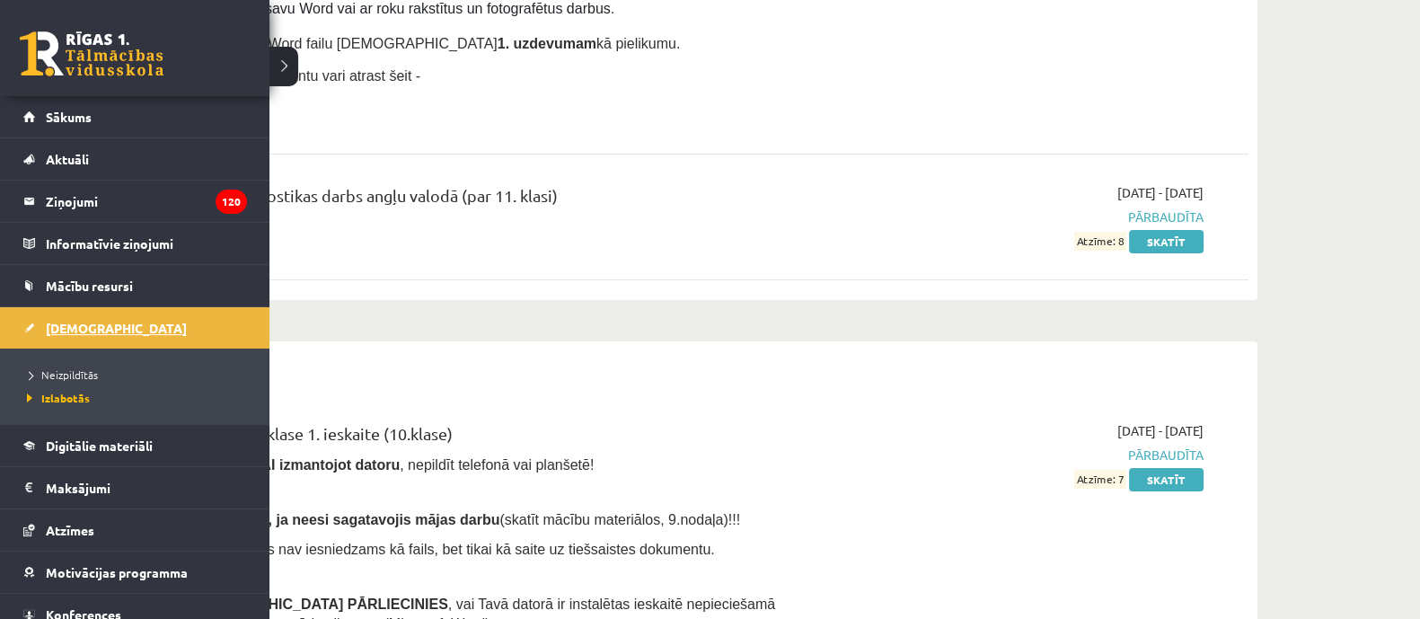  What do you see at coordinates (135, 117) in the screenshot?
I see `a: Sākums` at bounding box center [135, 117].